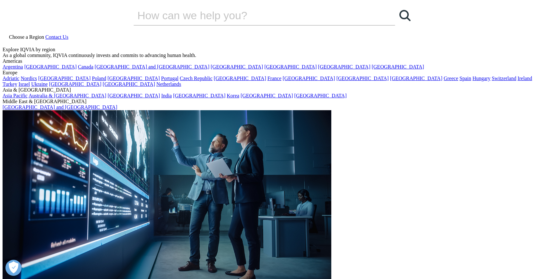 The image size is (548, 279). What do you see at coordinates (99, 78) in the screenshot?
I see `a: Poland` at bounding box center [99, 78].